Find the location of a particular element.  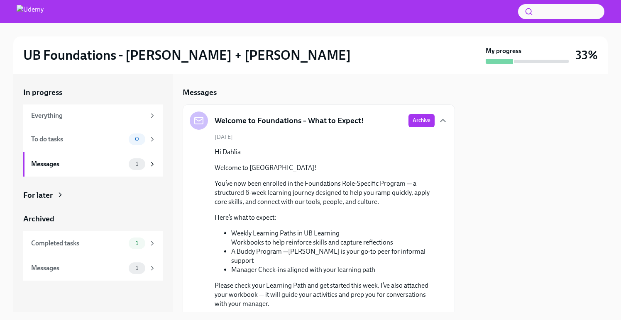

p: You’ve now been enrolled in the Foundations Role-Specific Program — a structured 6-week learning ... is located at coordinates (325, 193).